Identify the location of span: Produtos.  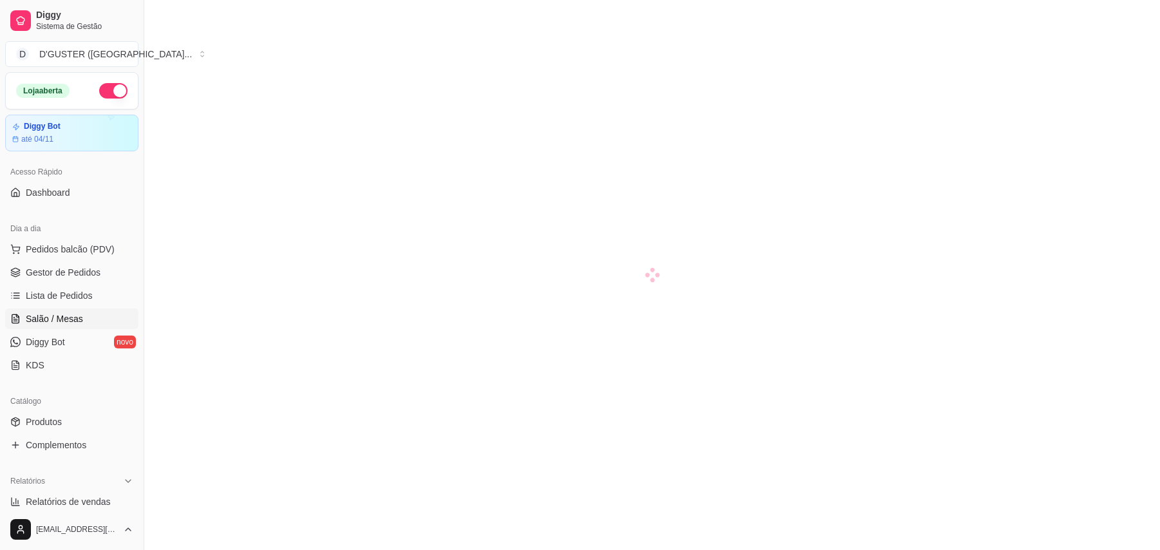
(44, 422).